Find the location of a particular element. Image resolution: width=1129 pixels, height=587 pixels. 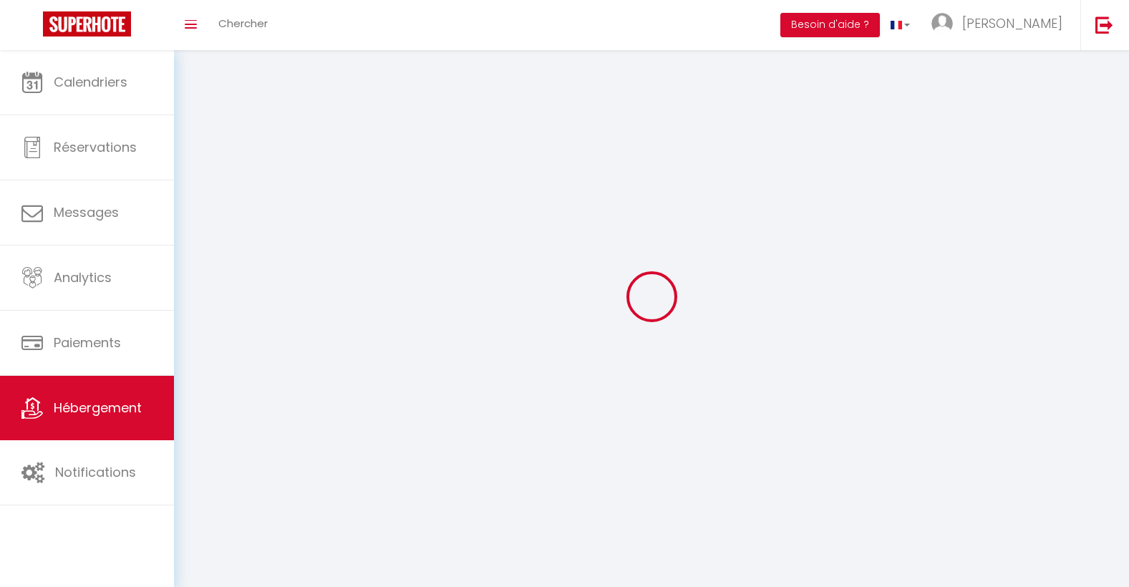

button: Besoin d'aide ? is located at coordinates (829, 25).